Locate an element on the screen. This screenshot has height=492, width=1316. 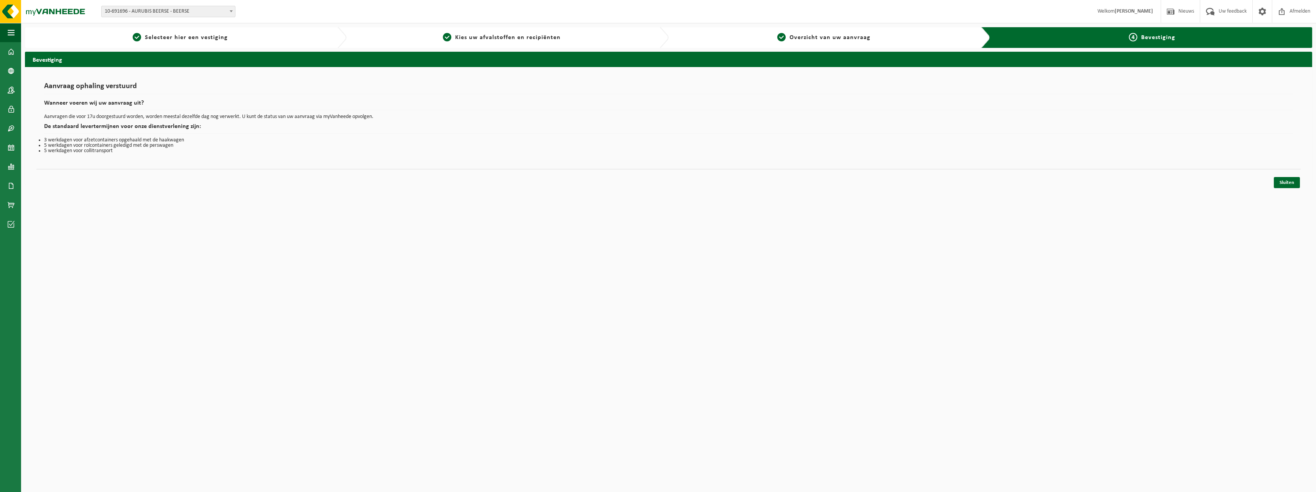
span: 1 is located at coordinates (137, 37).